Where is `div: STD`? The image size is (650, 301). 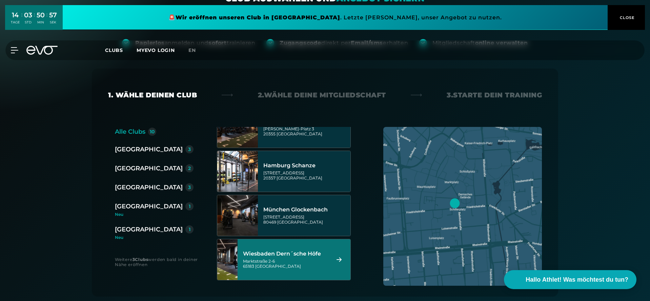 div: STD is located at coordinates (28, 22).